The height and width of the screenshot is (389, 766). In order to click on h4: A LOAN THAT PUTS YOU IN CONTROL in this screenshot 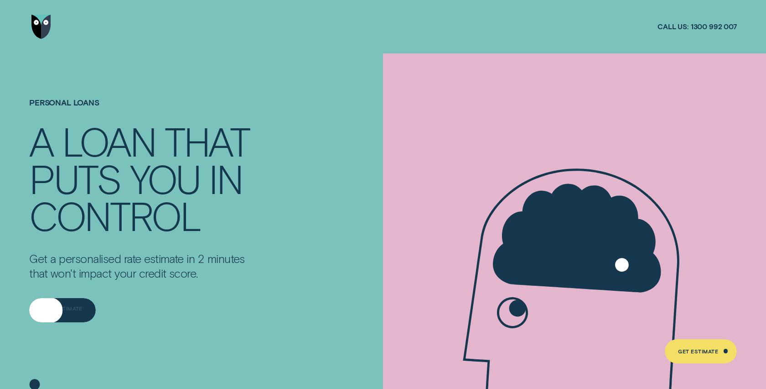, I will do `click(145, 178)`.